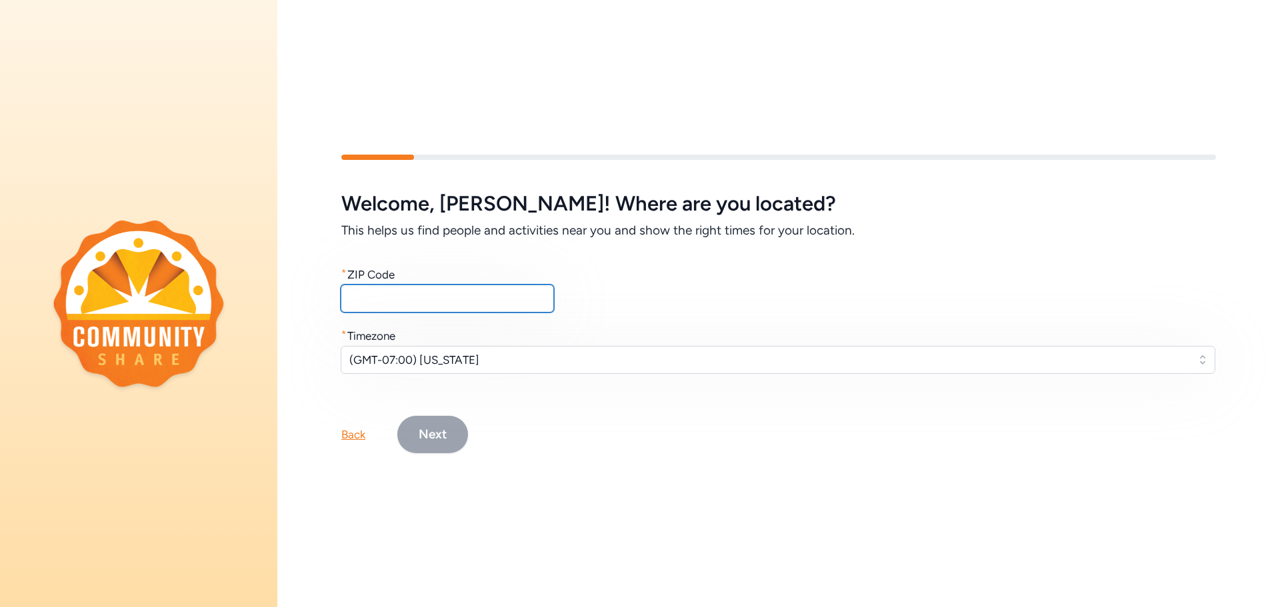 Image resolution: width=1280 pixels, height=607 pixels. What do you see at coordinates (433, 435) in the screenshot?
I see `button: Next` at bounding box center [433, 435].